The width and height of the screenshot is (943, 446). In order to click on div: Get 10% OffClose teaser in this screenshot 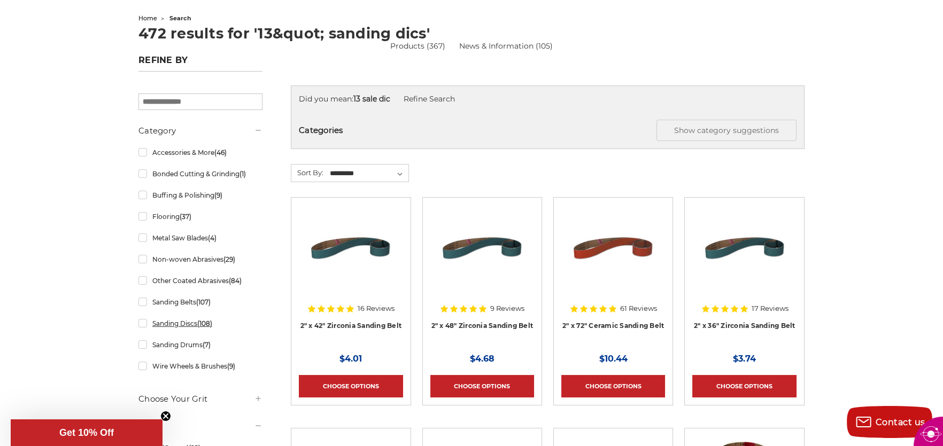, I will do `click(87, 433)`.